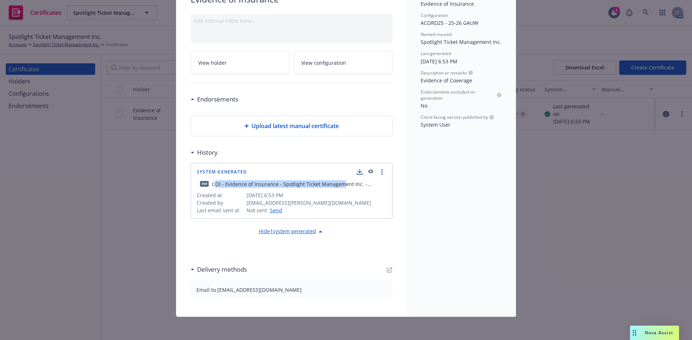  I want to click on span: Nova Assist, so click(658, 333).